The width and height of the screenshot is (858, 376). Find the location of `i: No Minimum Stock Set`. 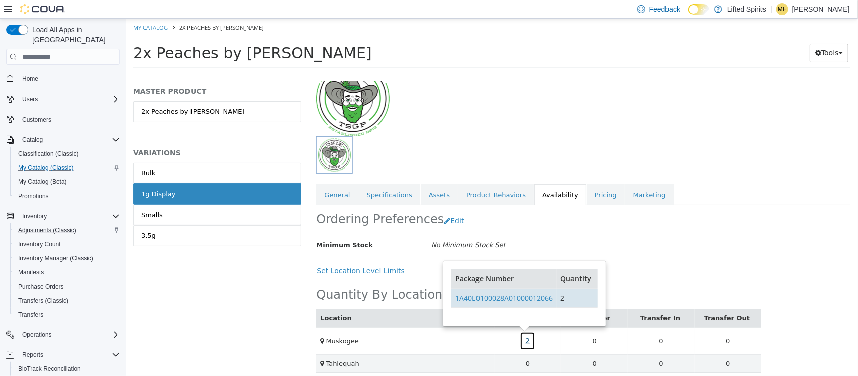

i: No Minimum Stock Set is located at coordinates (343, 226).